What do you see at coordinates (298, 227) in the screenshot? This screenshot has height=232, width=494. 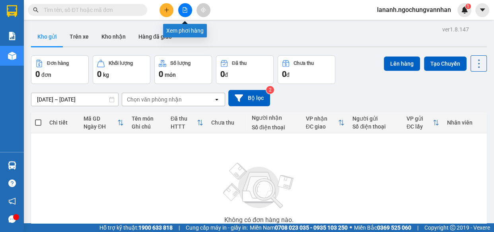 I see `span: Miền Nam` at bounding box center [298, 227].